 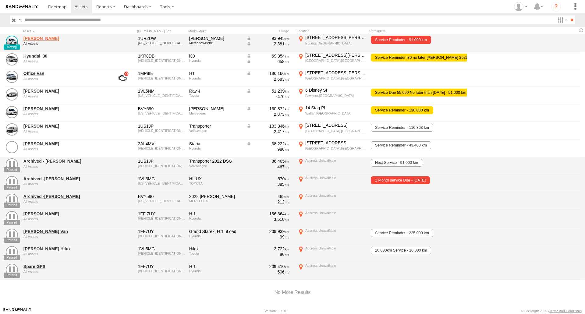 I want to click on div: TOYOTA, so click(x=216, y=183).